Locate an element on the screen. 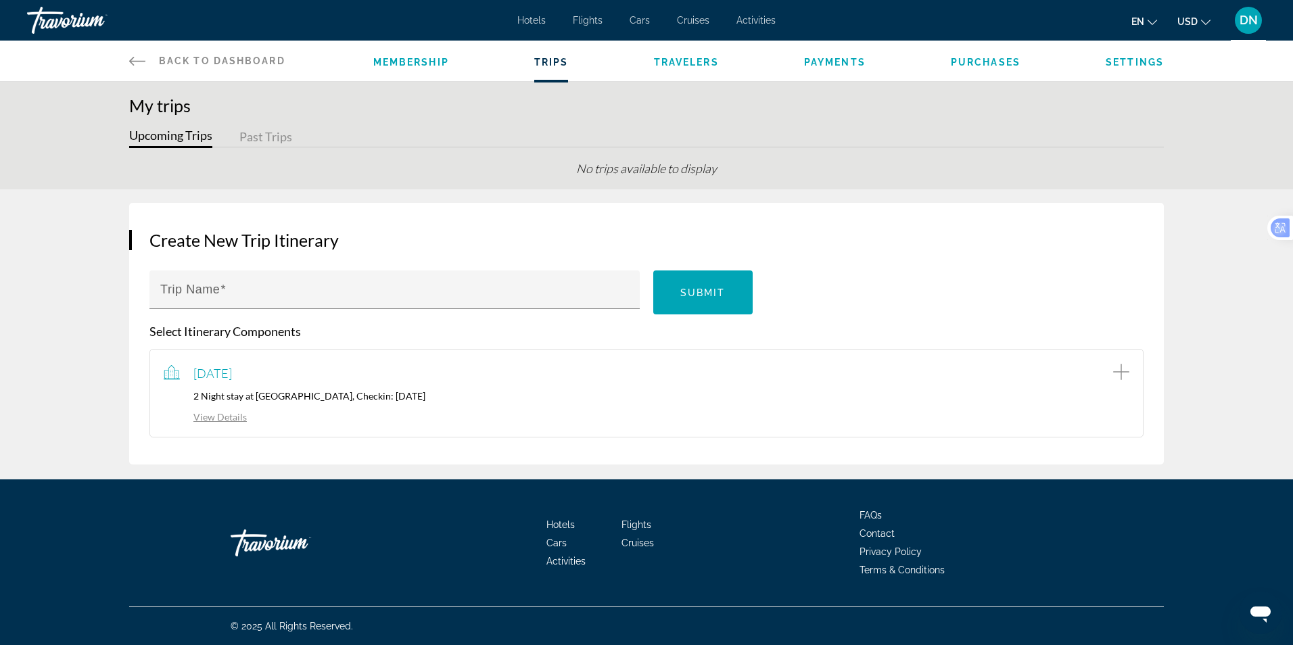 Image resolution: width=1293 pixels, height=645 pixels. a: Privacy Policy is located at coordinates (891, 552).